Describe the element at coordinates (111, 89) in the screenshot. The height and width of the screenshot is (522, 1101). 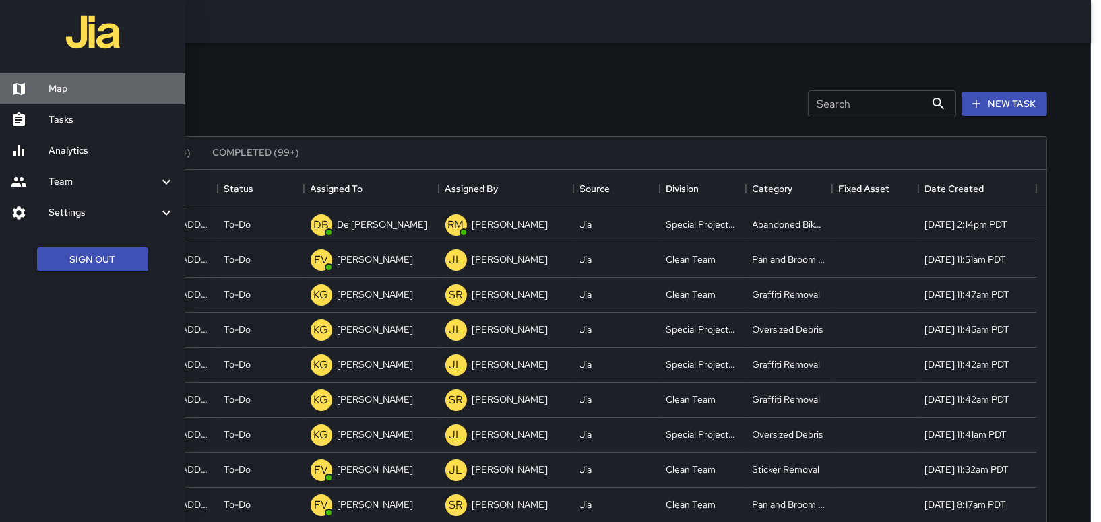
I see `h6: Map` at that location.